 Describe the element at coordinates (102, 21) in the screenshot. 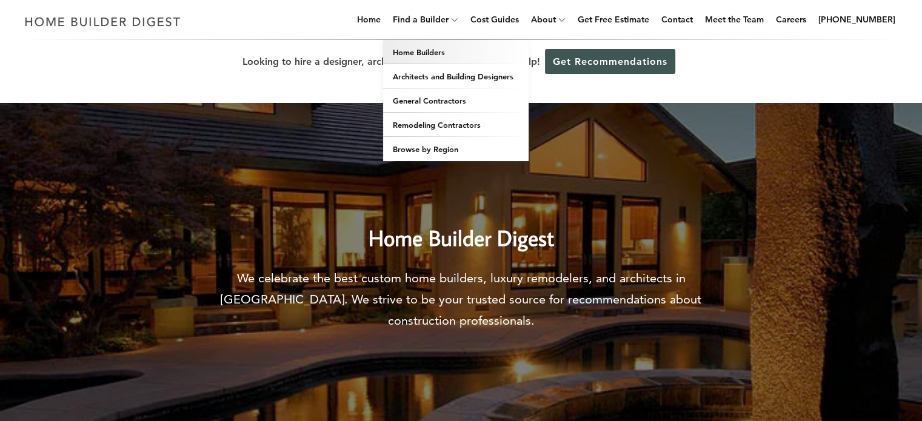

I see `img: Home Builder Digest` at that location.